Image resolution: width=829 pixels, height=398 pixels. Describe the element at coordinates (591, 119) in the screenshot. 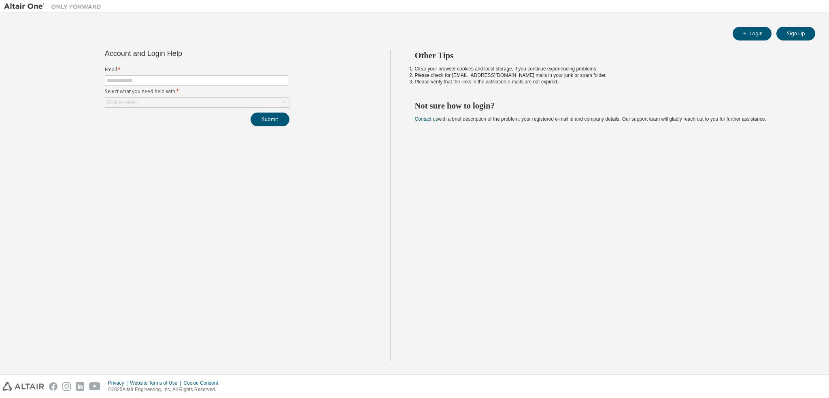

I see `span: with a brief description of the problem, your registered e-mail id and company details. Our suppo...` at that location.